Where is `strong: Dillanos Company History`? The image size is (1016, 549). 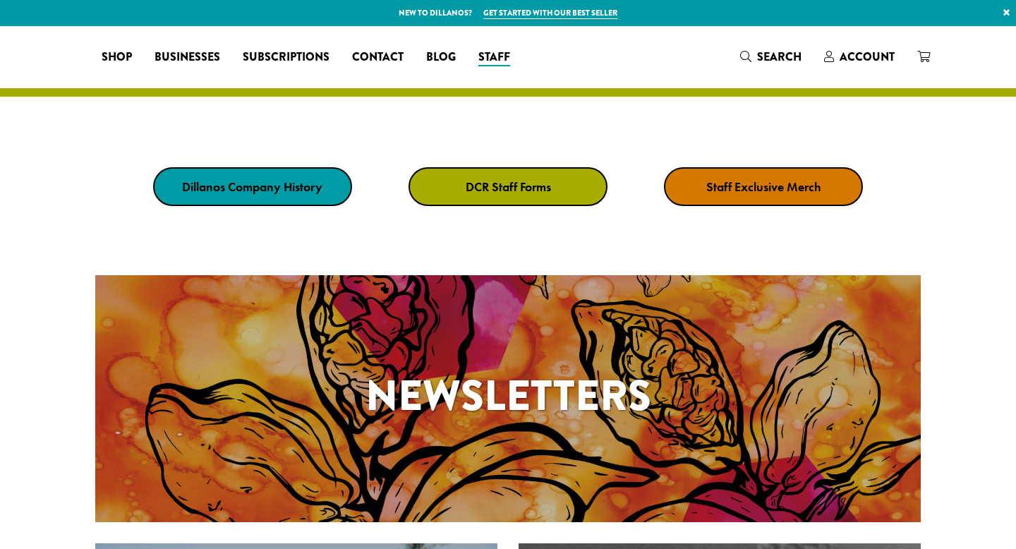
strong: Dillanos Company History is located at coordinates (252, 186).